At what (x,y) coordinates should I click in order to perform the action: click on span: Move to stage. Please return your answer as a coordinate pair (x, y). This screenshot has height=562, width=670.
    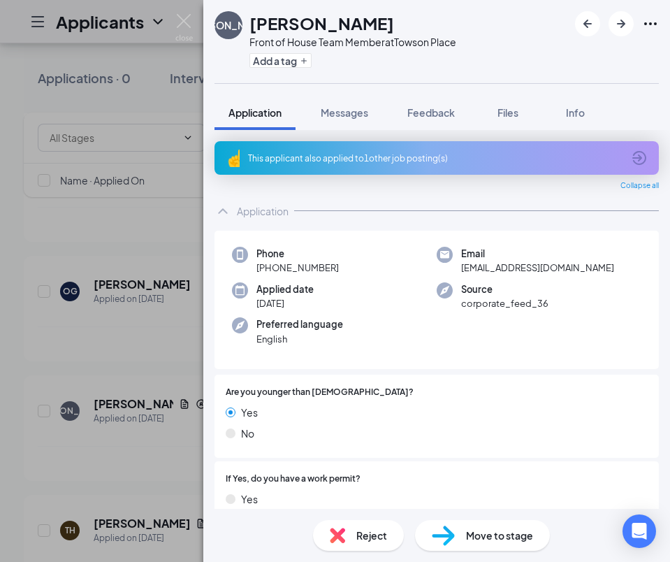
    Looking at the image, I should click on (500, 535).